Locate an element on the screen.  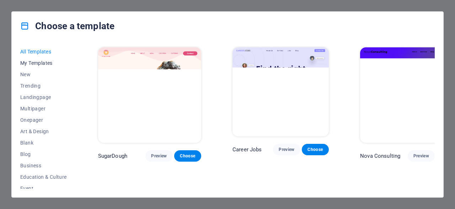
span: Art & Design is located at coordinates (43, 131).